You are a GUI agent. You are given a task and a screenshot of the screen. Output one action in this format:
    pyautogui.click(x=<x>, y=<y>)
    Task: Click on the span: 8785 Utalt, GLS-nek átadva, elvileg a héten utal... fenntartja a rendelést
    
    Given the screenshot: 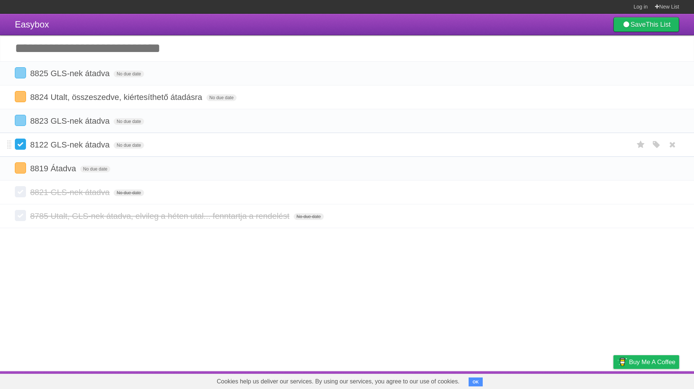 What is the action you would take?
    pyautogui.click(x=160, y=216)
    